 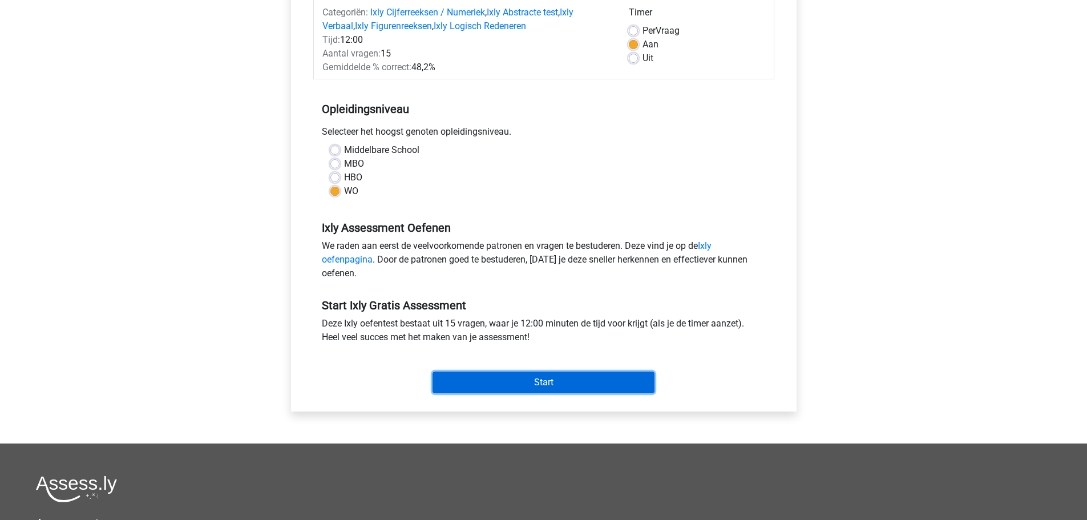 What do you see at coordinates (427, 12) in the screenshot?
I see `a: Ixly Cijferreeksen / Numeriek` at bounding box center [427, 12].